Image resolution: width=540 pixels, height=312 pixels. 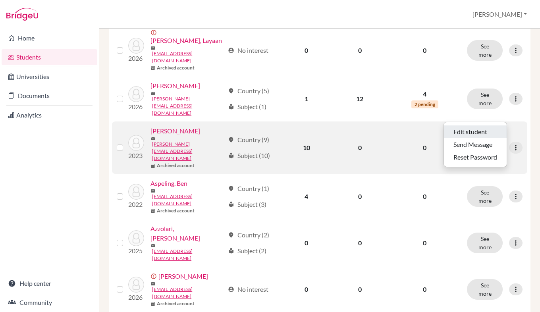 I want to click on div: Country (9), so click(x=249, y=140).